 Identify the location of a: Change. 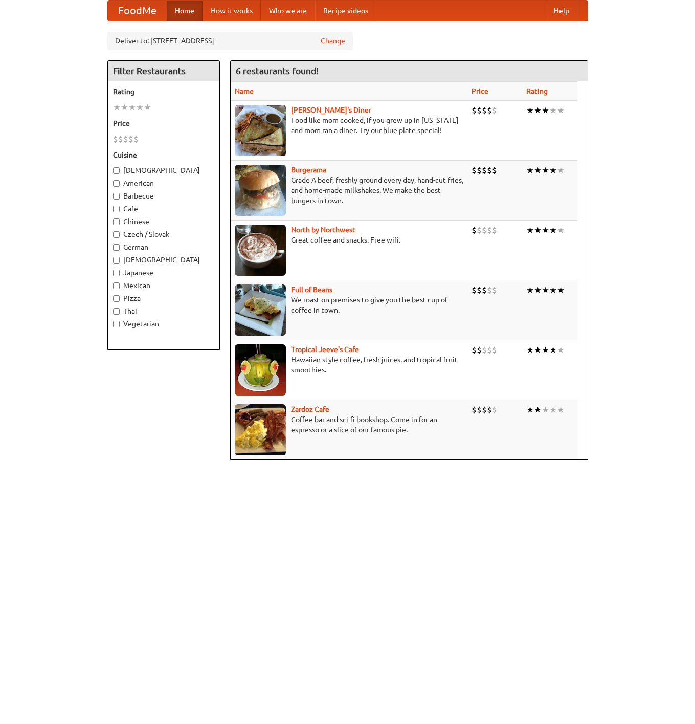
(333, 41).